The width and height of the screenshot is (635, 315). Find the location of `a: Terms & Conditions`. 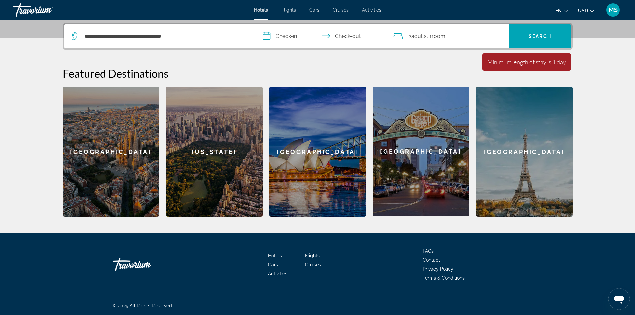

a: Terms & Conditions is located at coordinates (444, 278).